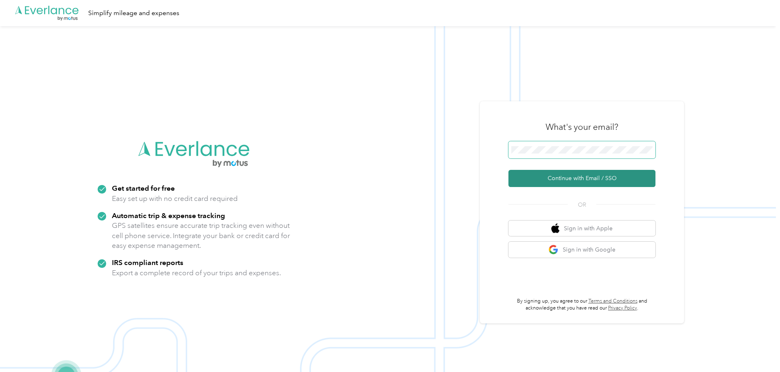 This screenshot has height=372, width=780. Describe the element at coordinates (582, 305) in the screenshot. I see `p: By signing up, you agree to our and acknowledge that you have read our .` at that location.